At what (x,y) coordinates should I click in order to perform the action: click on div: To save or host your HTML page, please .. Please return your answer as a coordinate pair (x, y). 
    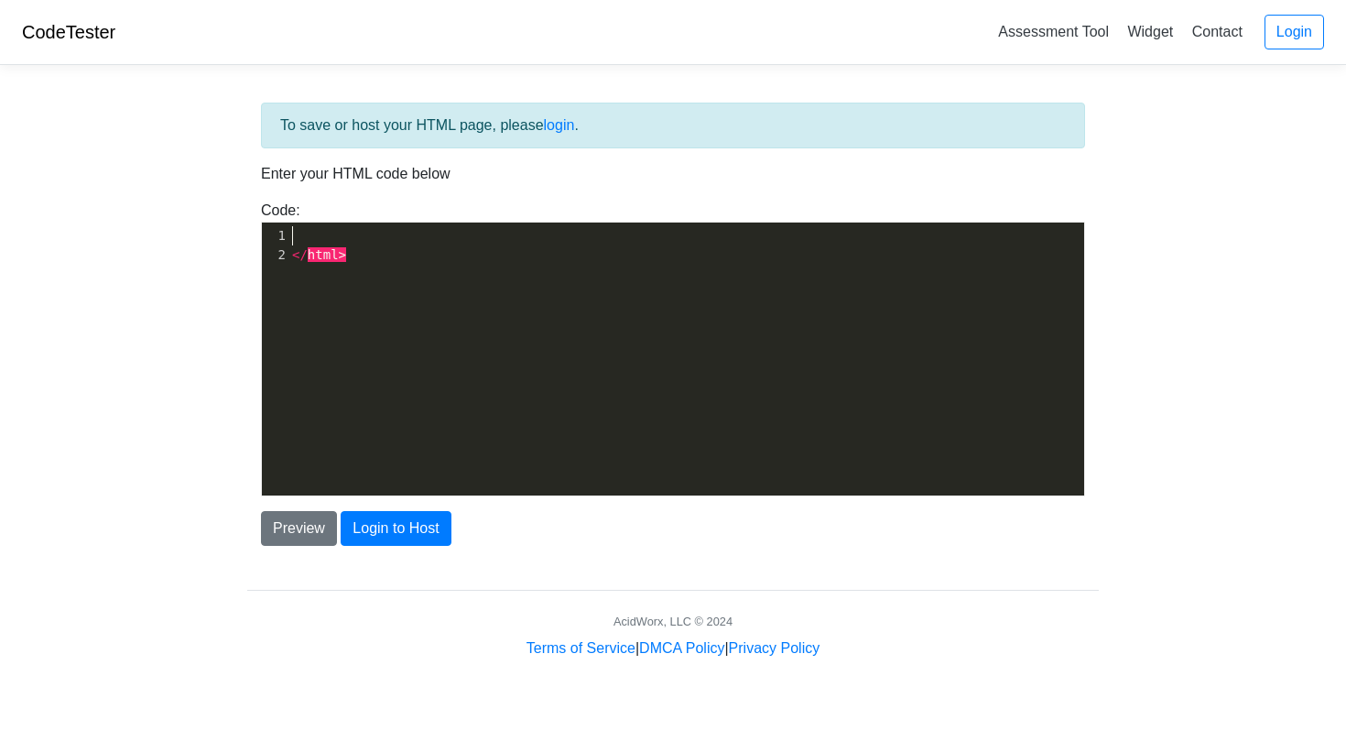
    Looking at the image, I should click on (673, 125).